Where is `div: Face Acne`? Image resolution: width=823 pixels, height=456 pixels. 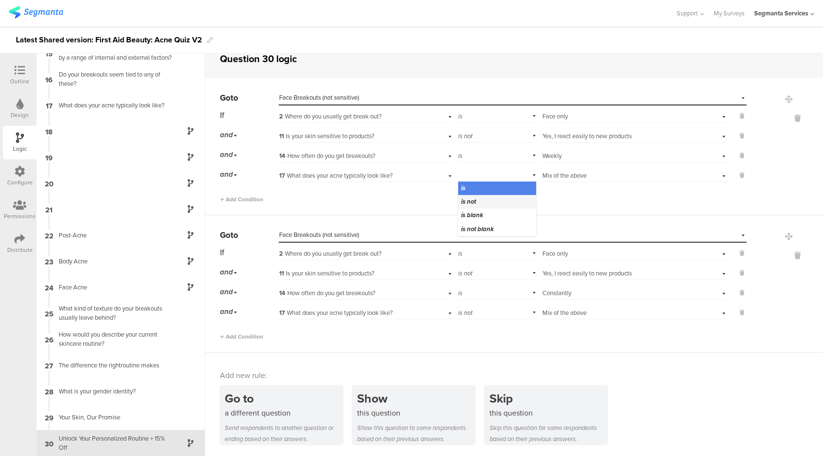 div: Face Acne is located at coordinates (113, 287).